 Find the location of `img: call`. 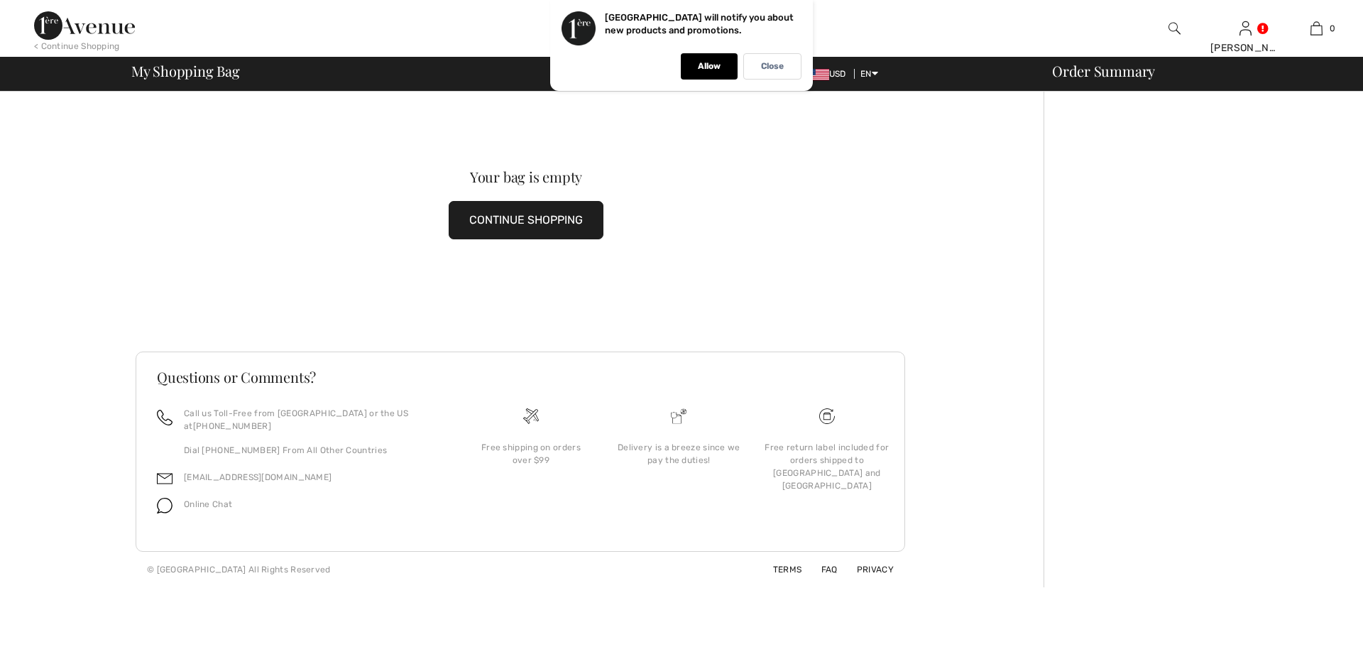

img: call is located at coordinates (165, 418).